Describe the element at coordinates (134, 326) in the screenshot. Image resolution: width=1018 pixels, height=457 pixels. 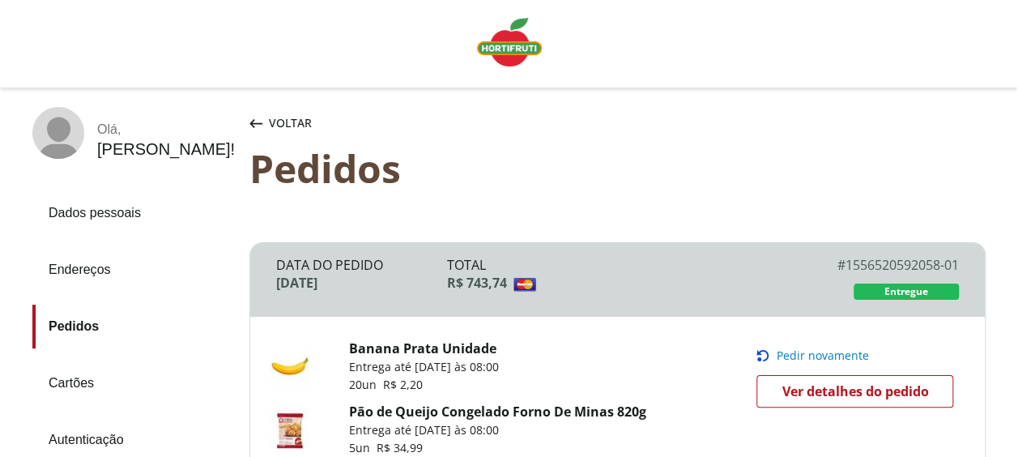
I see `a: Pedidos` at that location.